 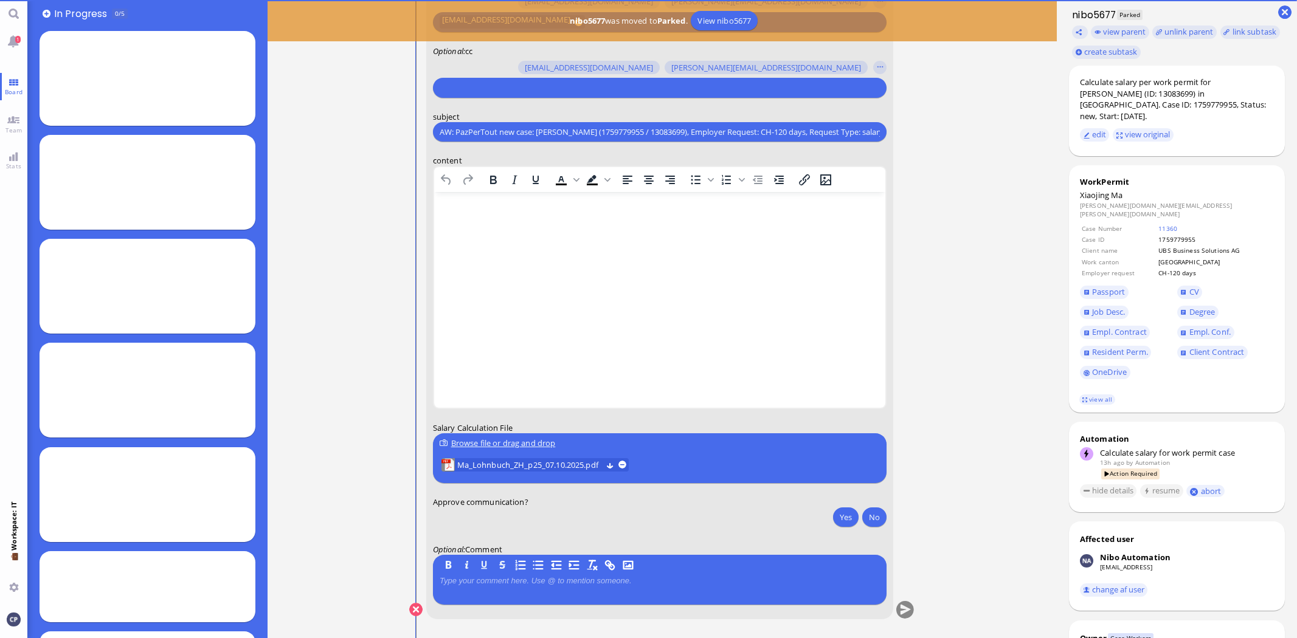 I want to click on span: link subtask, so click(x=1254, y=32).